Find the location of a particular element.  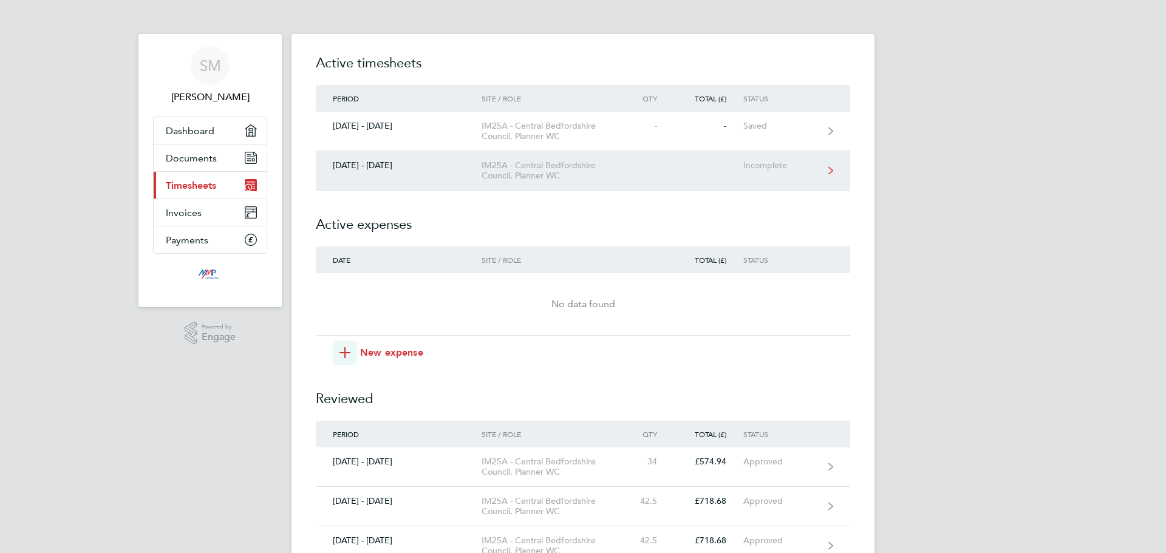

span: SM is located at coordinates (210, 66).